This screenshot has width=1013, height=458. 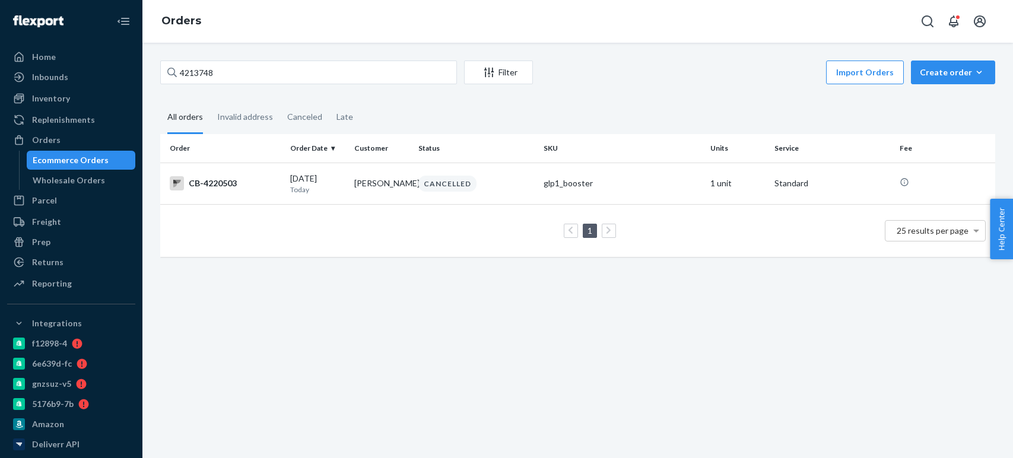 What do you see at coordinates (223, 148) in the screenshot?
I see `th: Order` at bounding box center [223, 148].